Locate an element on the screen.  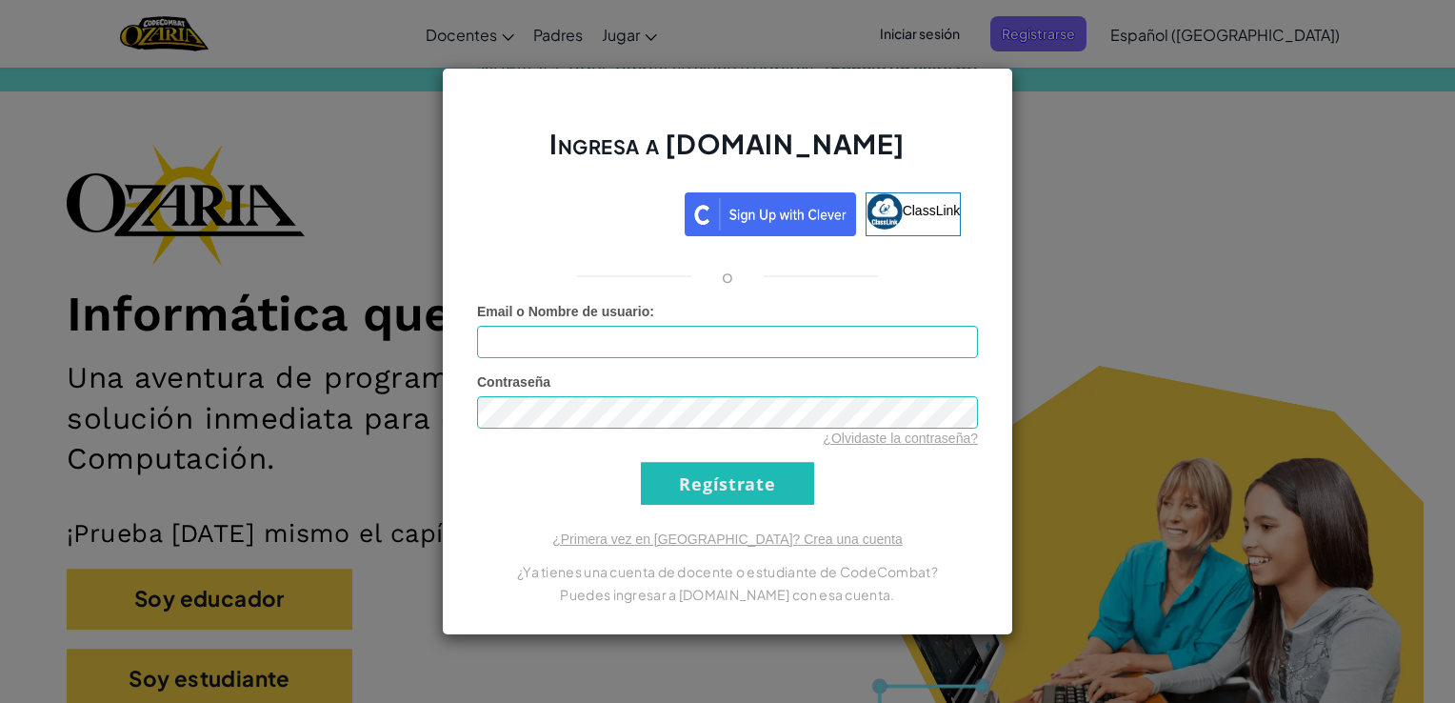
input: Regístrate is located at coordinates (728, 483).